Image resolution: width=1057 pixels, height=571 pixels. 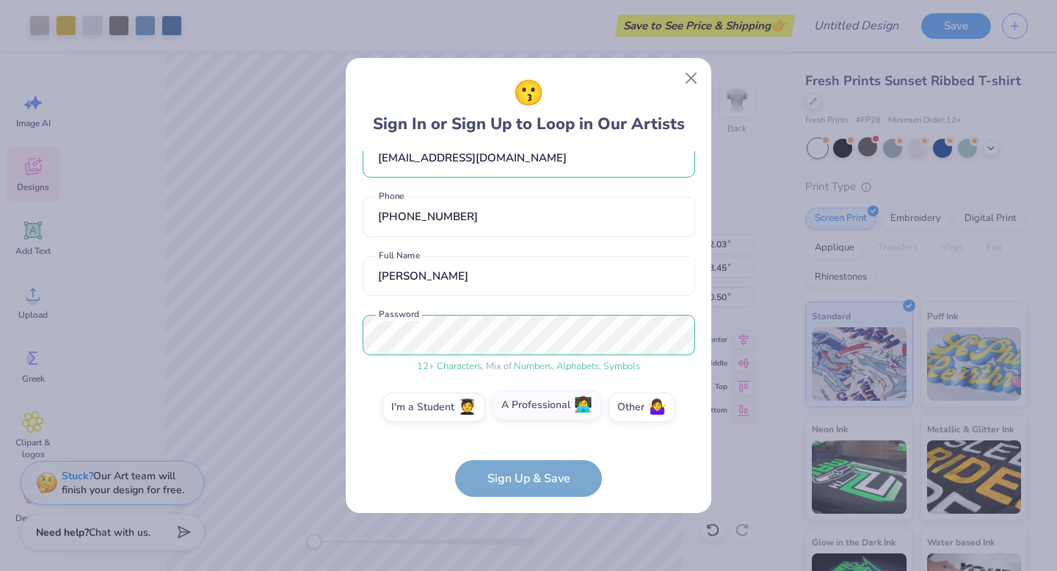 I want to click on label: A Professional, so click(x=547, y=405).